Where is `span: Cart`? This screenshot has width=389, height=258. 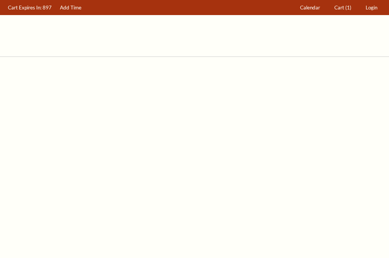 span: Cart is located at coordinates (339, 8).